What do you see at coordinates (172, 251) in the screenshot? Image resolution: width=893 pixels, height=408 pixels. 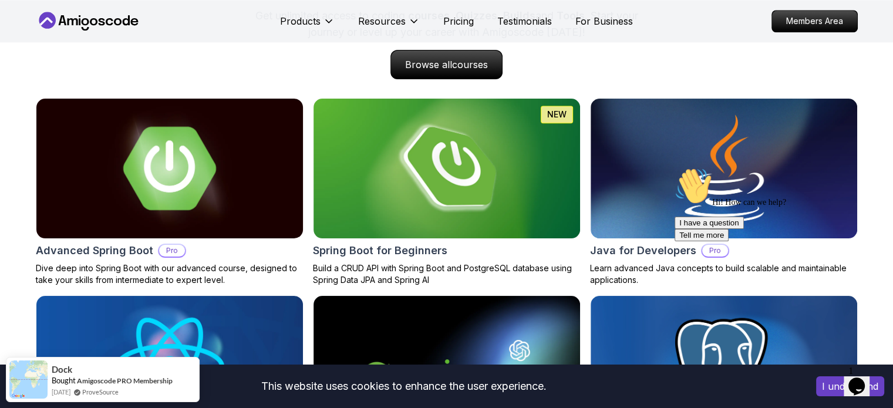 I see `p: Pro` at bounding box center [172, 251].